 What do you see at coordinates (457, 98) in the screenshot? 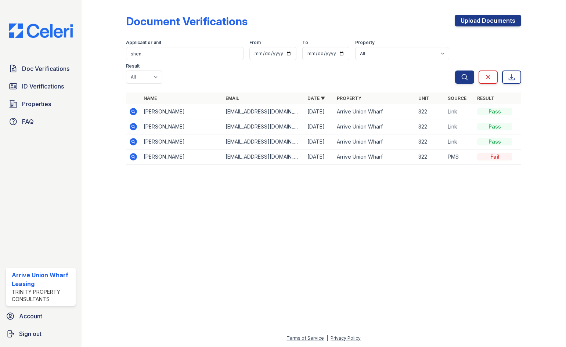
I see `a: Source` at bounding box center [457, 98].